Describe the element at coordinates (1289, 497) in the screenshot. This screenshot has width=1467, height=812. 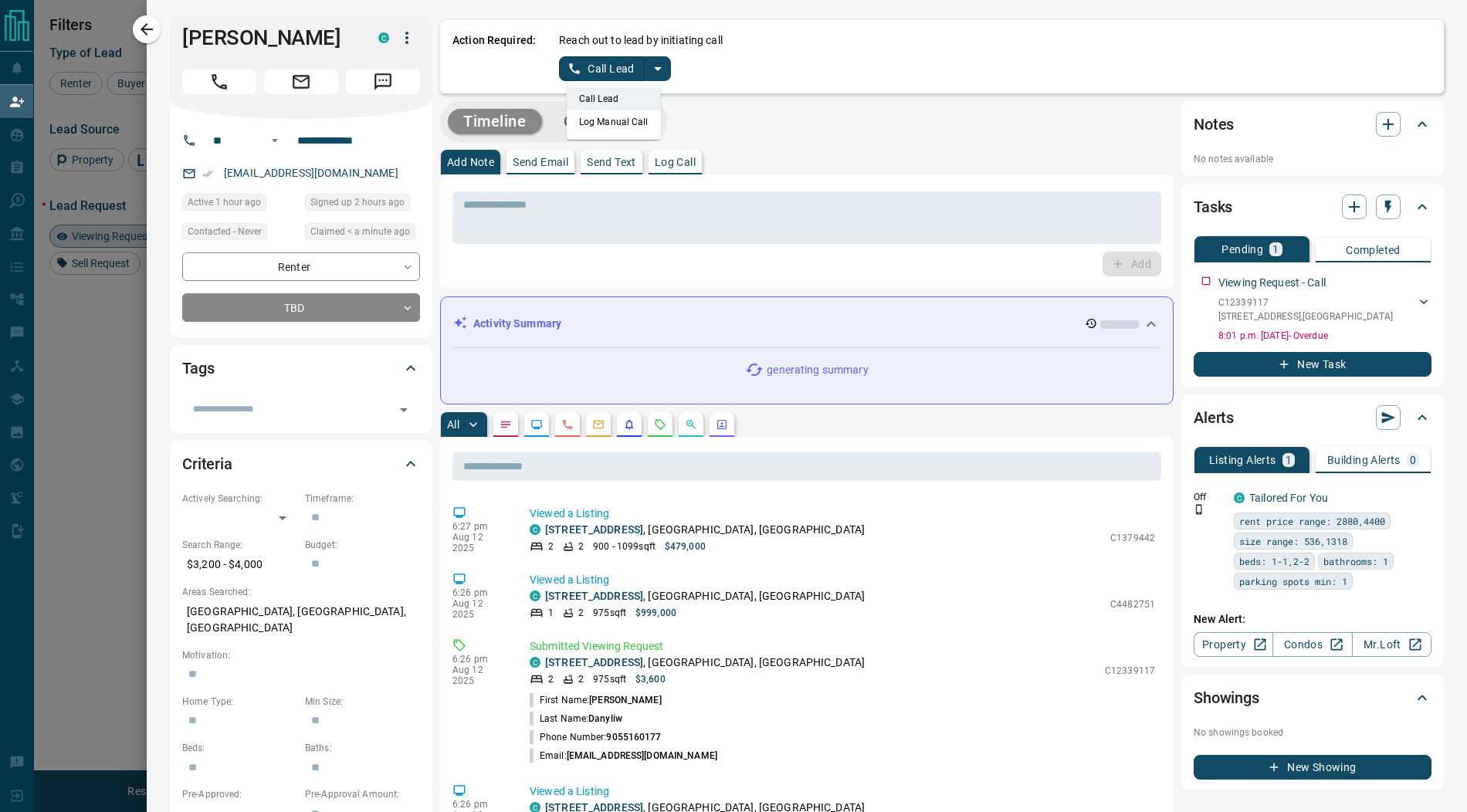
I see `a: Tailored For You` at that location.